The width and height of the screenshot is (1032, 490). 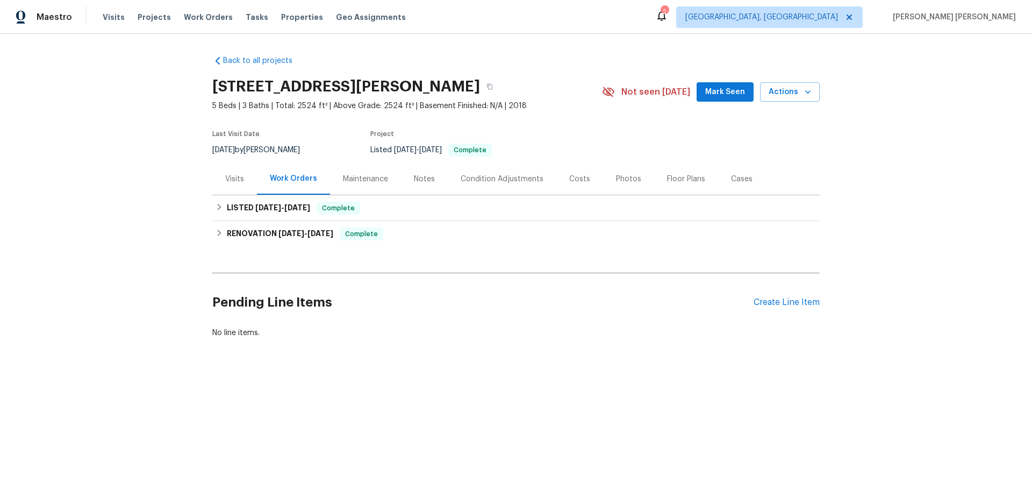 I want to click on span: Last Visit Date, so click(x=236, y=134).